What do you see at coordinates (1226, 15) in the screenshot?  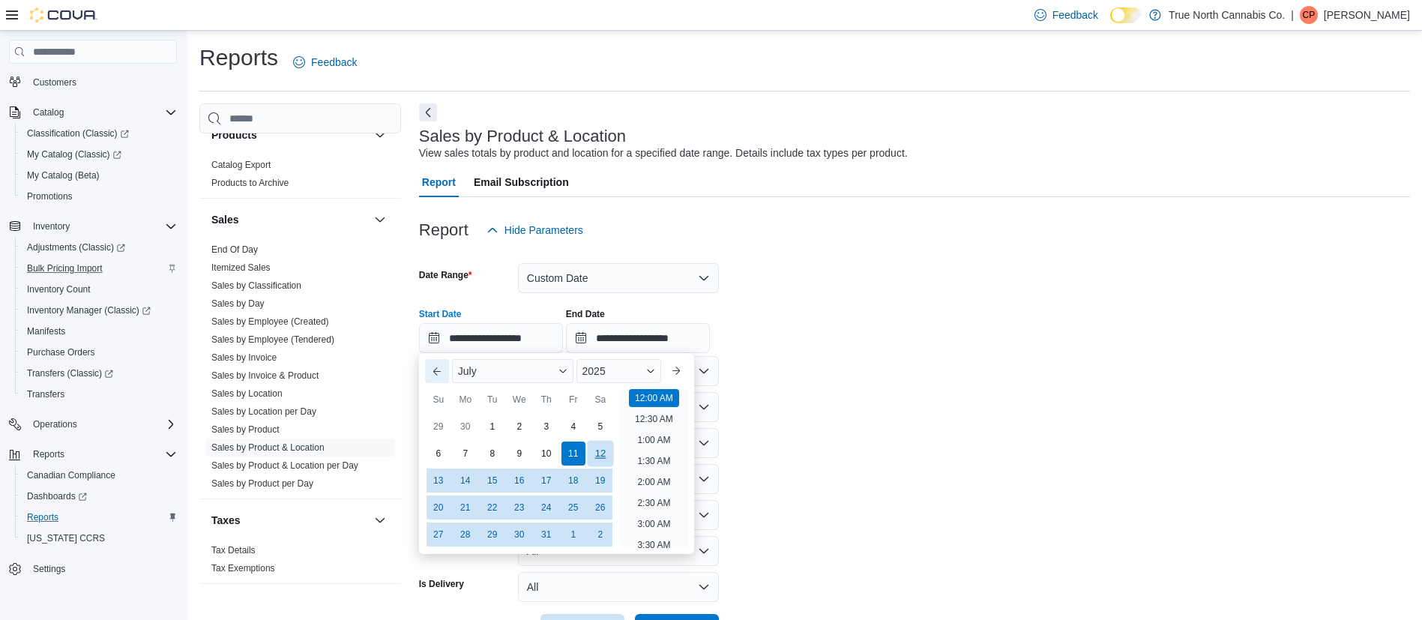 I see `p: True North Cannabis Co.` at bounding box center [1226, 15].